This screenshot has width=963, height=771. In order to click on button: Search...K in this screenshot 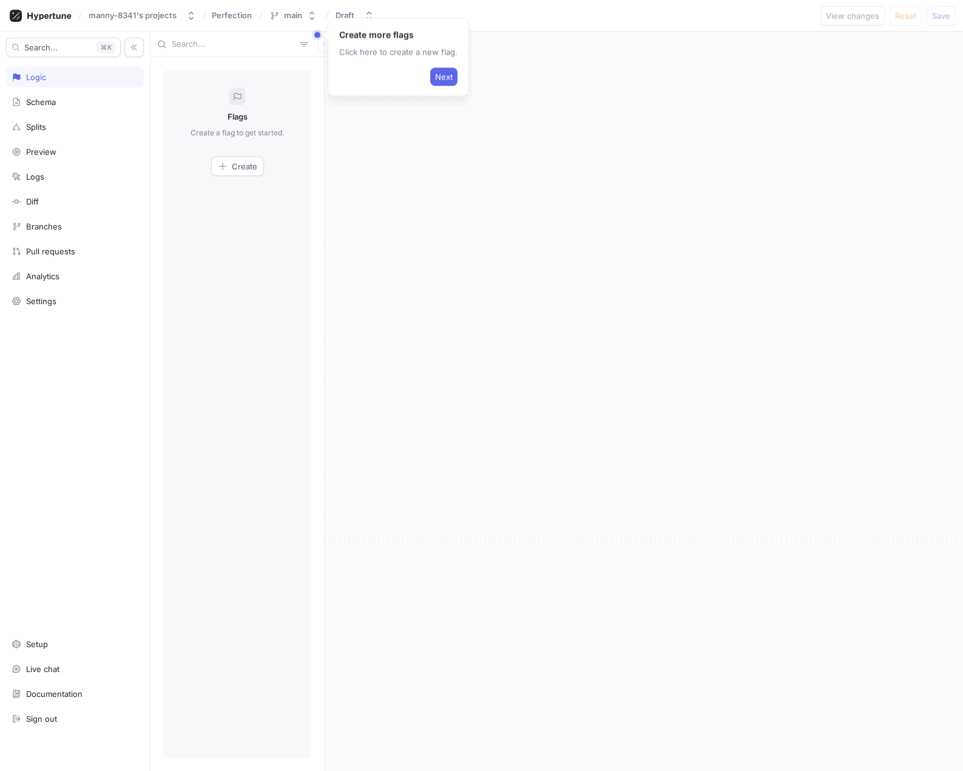, I will do `click(63, 47)`.